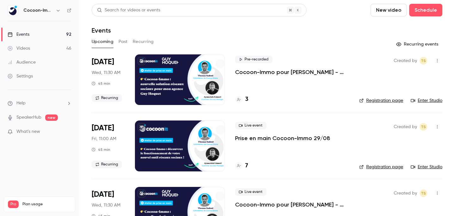  What do you see at coordinates (47, 204) in the screenshot?
I see `span: Plan usage` at bounding box center [47, 204].